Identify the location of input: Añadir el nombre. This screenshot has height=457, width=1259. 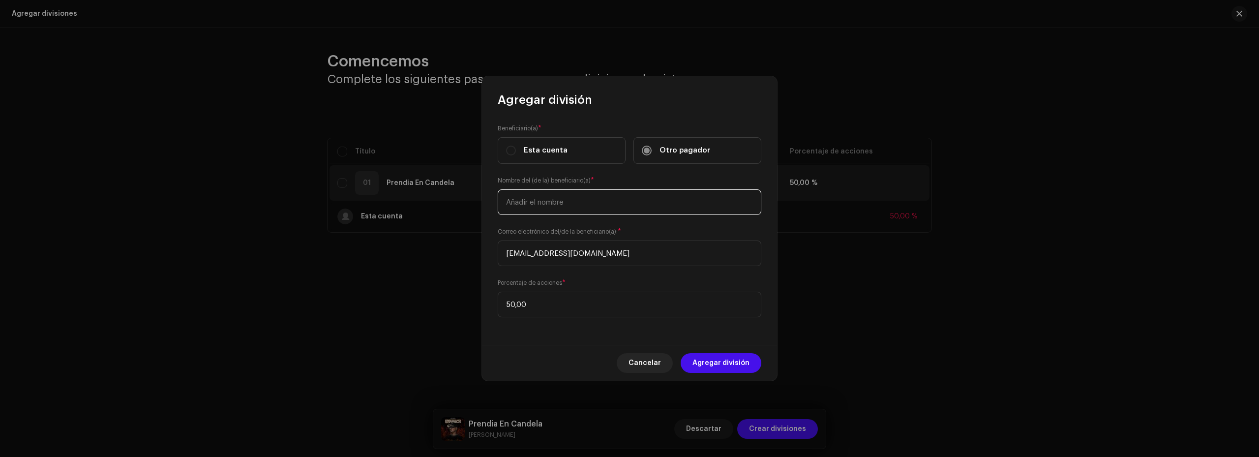
(629, 202).